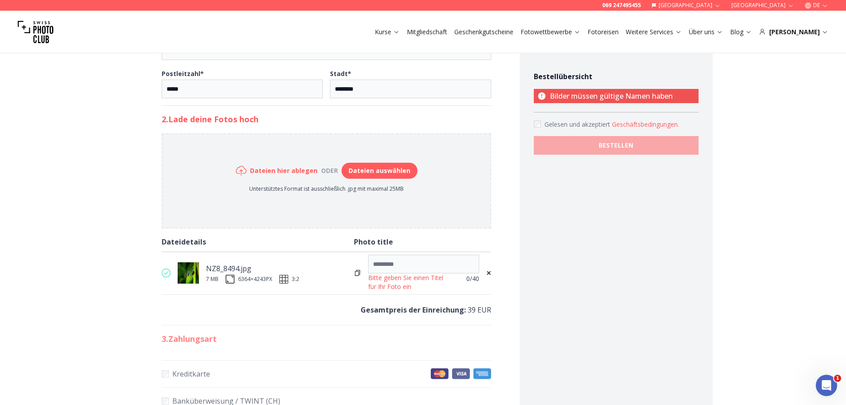 The image size is (846, 405). Describe the element at coordinates (741, 32) in the screenshot. I see `a: Blog` at that location.